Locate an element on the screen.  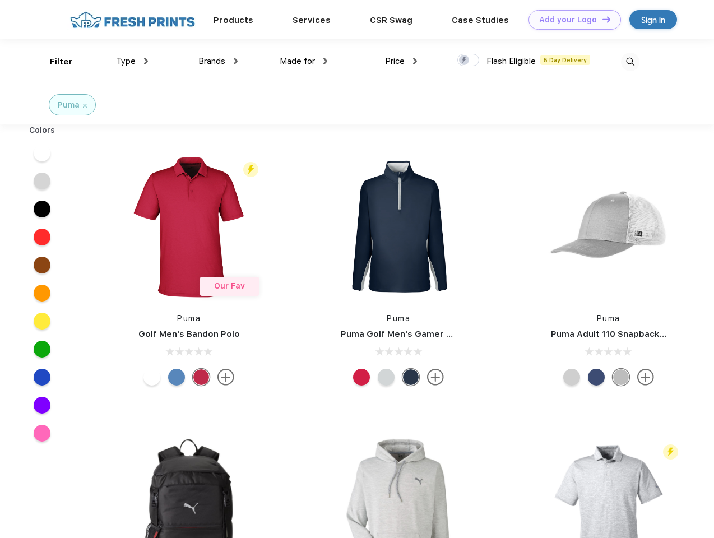
a: Sign in is located at coordinates (653, 20).